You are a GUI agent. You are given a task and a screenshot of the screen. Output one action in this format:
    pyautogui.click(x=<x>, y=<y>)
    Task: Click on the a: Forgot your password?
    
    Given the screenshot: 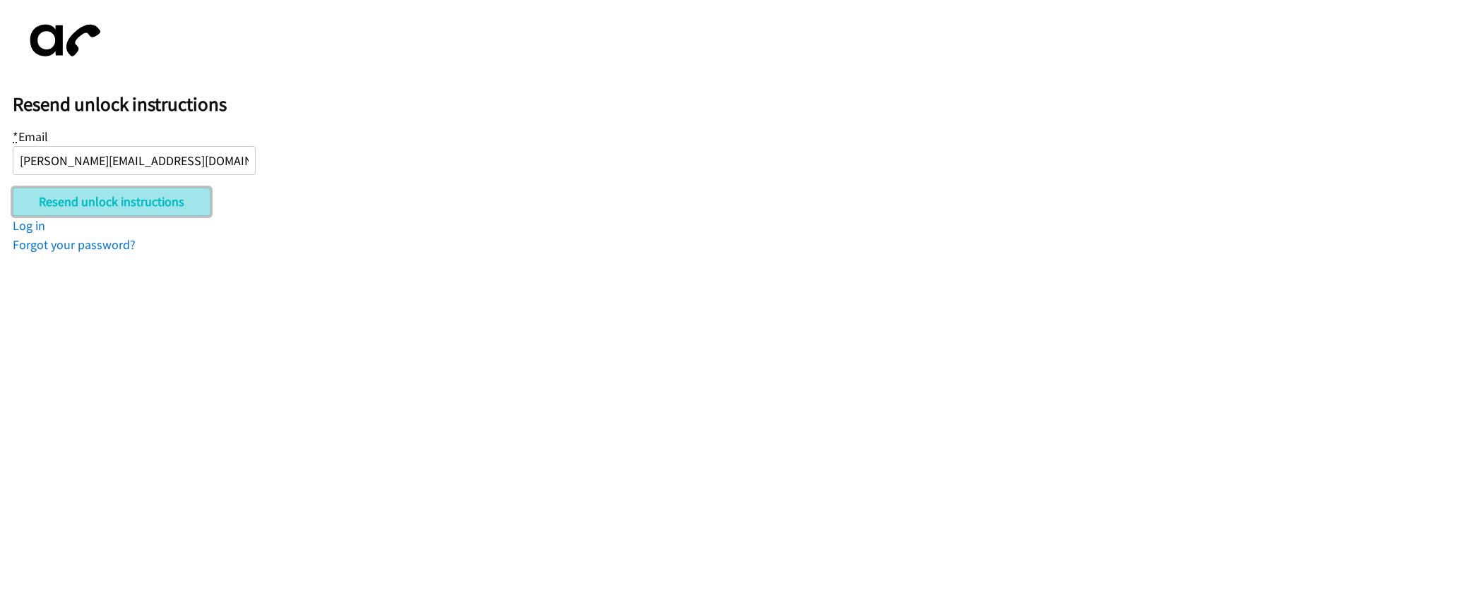 What is the action you would take?
    pyautogui.click(x=74, y=244)
    